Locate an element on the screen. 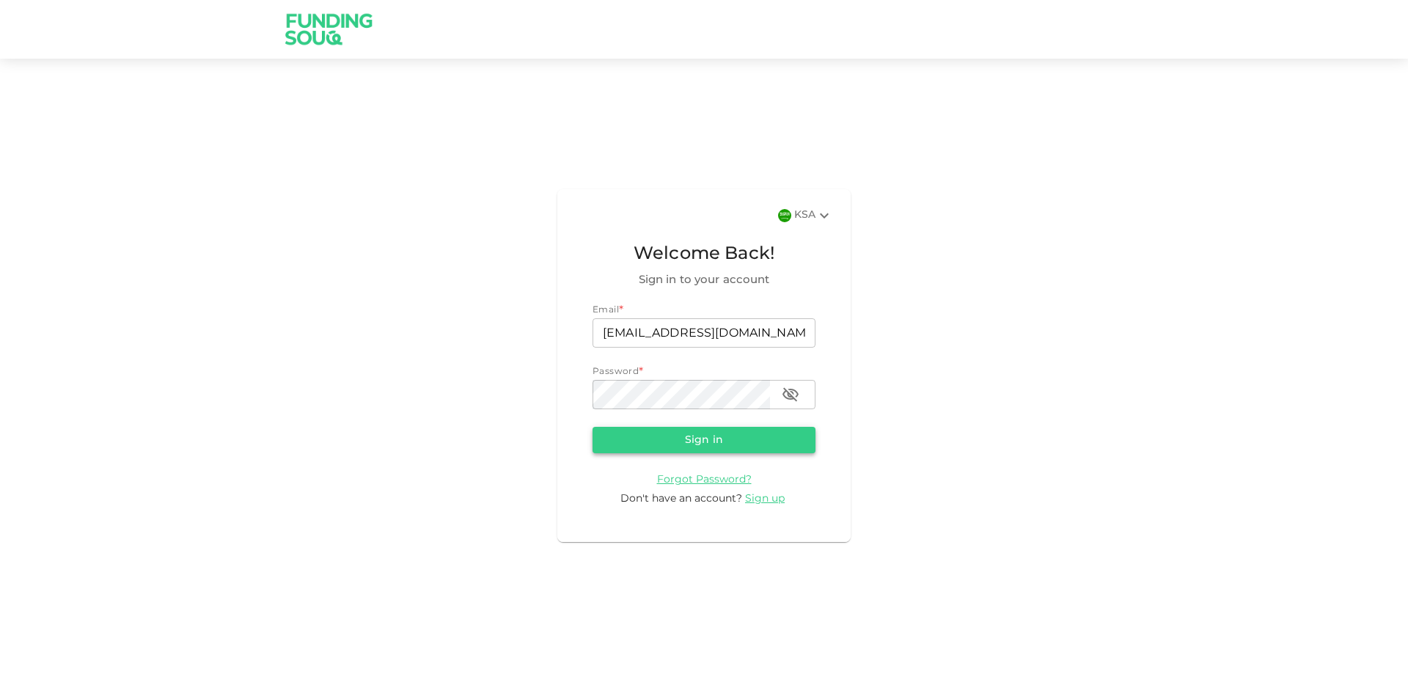 This screenshot has width=1408, height=674. span: Email is located at coordinates (606, 310).